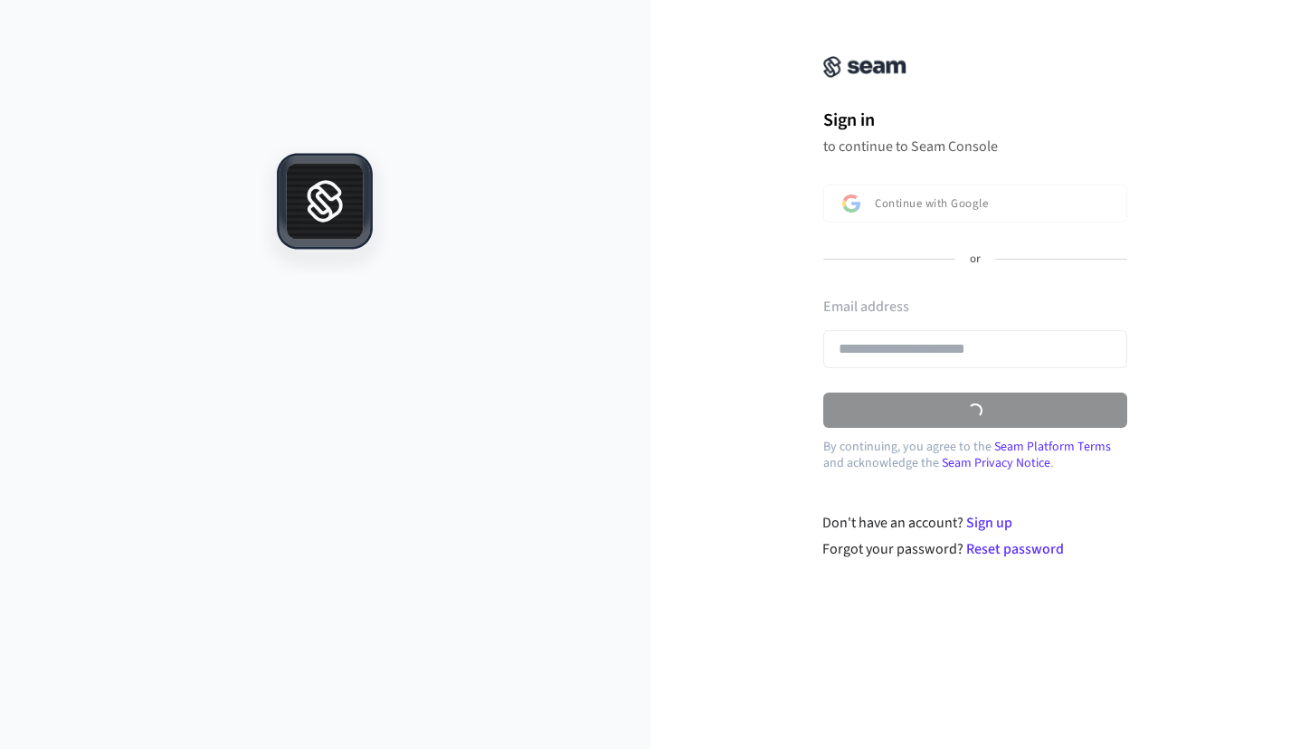 The height and width of the screenshot is (749, 1300). What do you see at coordinates (974, 549) in the screenshot?
I see `div: Forgot your password?` at bounding box center [974, 549].